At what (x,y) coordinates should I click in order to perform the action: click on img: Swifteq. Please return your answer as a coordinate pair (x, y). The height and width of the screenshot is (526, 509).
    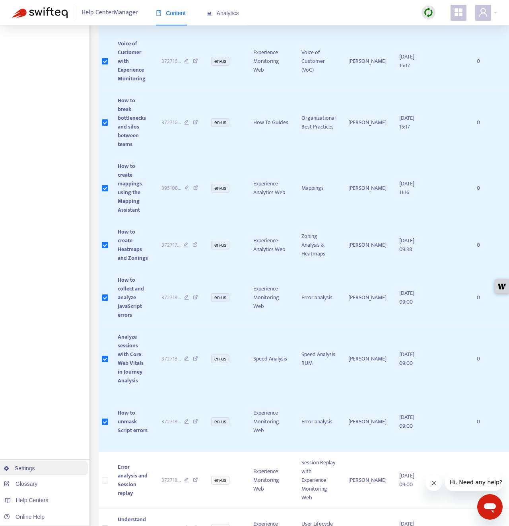
    Looking at the image, I should click on (40, 13).